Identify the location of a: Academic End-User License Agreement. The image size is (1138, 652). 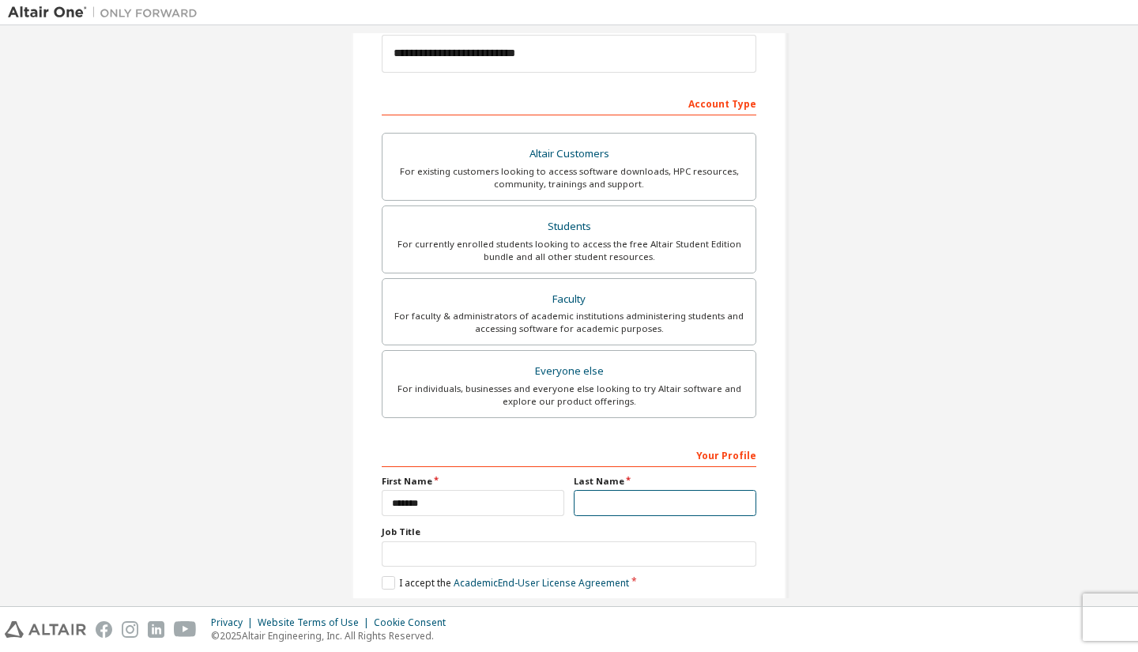
(541, 582).